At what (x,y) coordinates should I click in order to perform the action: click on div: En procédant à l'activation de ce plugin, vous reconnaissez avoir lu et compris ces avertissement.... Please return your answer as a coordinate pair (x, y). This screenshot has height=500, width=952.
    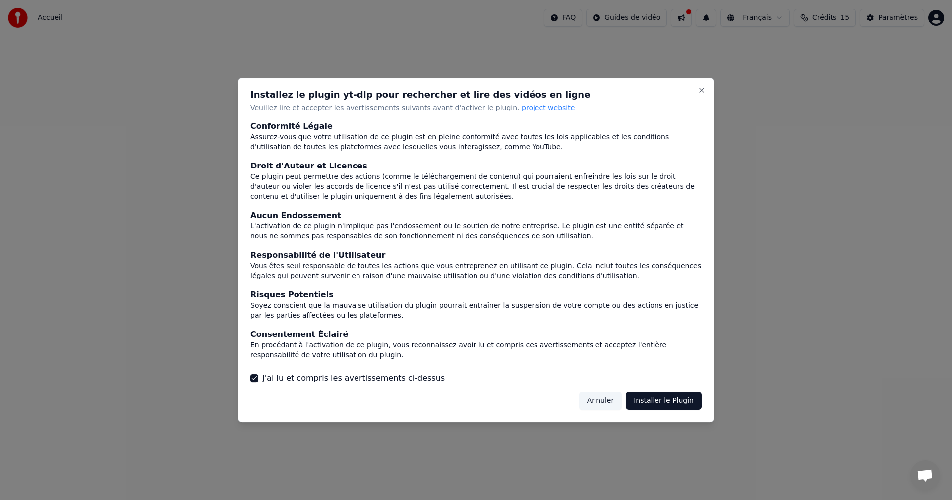
    Looking at the image, I should click on (476, 351).